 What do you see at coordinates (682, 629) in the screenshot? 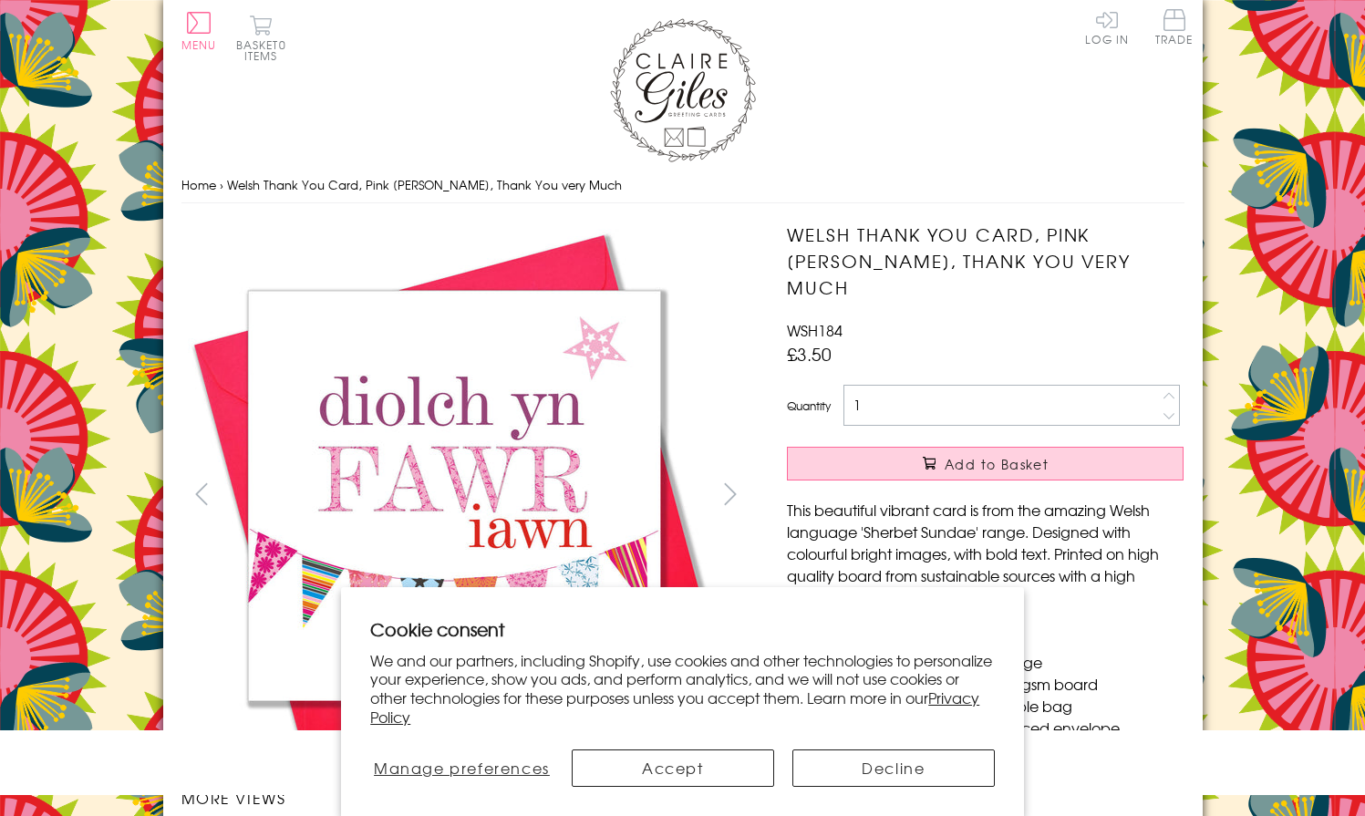
I see `h2: Cookie consent` at bounding box center [682, 629].